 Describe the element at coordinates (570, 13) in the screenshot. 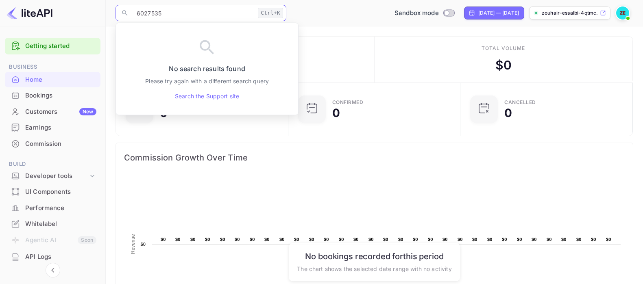

I see `p: zouhair-essalbi-4qtmc....` at that location.